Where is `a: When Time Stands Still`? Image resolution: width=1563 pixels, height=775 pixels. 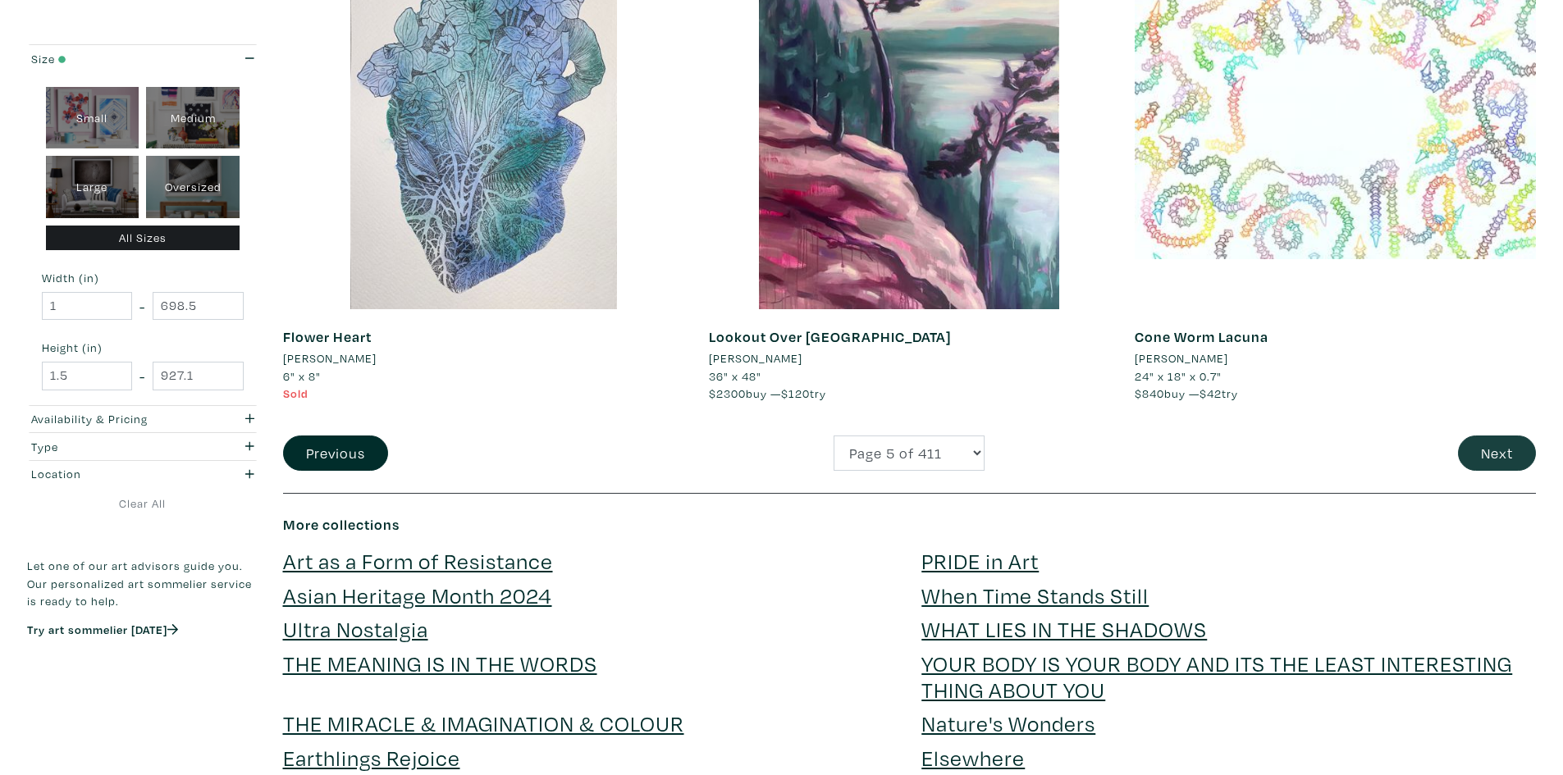
a: When Time Stands Still is located at coordinates (1034, 595).